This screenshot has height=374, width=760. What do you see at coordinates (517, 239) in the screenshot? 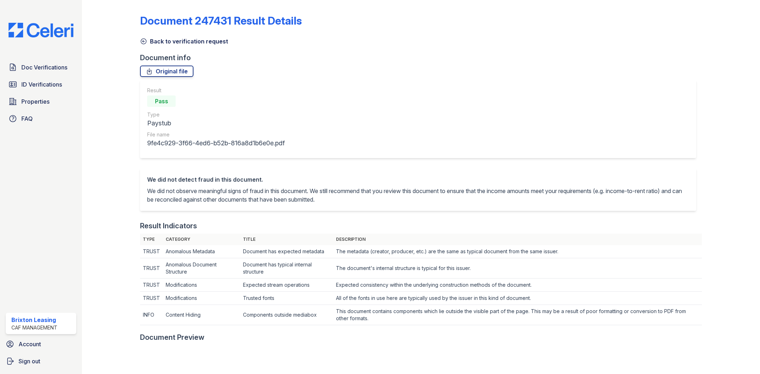
I see `th: Description` at bounding box center [517, 239].